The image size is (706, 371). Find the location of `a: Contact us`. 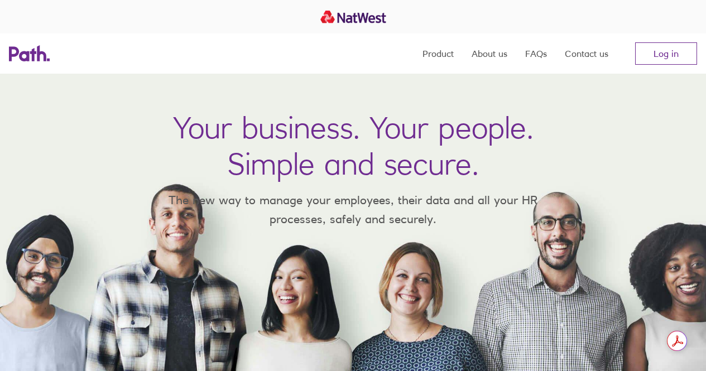

a: Contact us is located at coordinates (586, 54).